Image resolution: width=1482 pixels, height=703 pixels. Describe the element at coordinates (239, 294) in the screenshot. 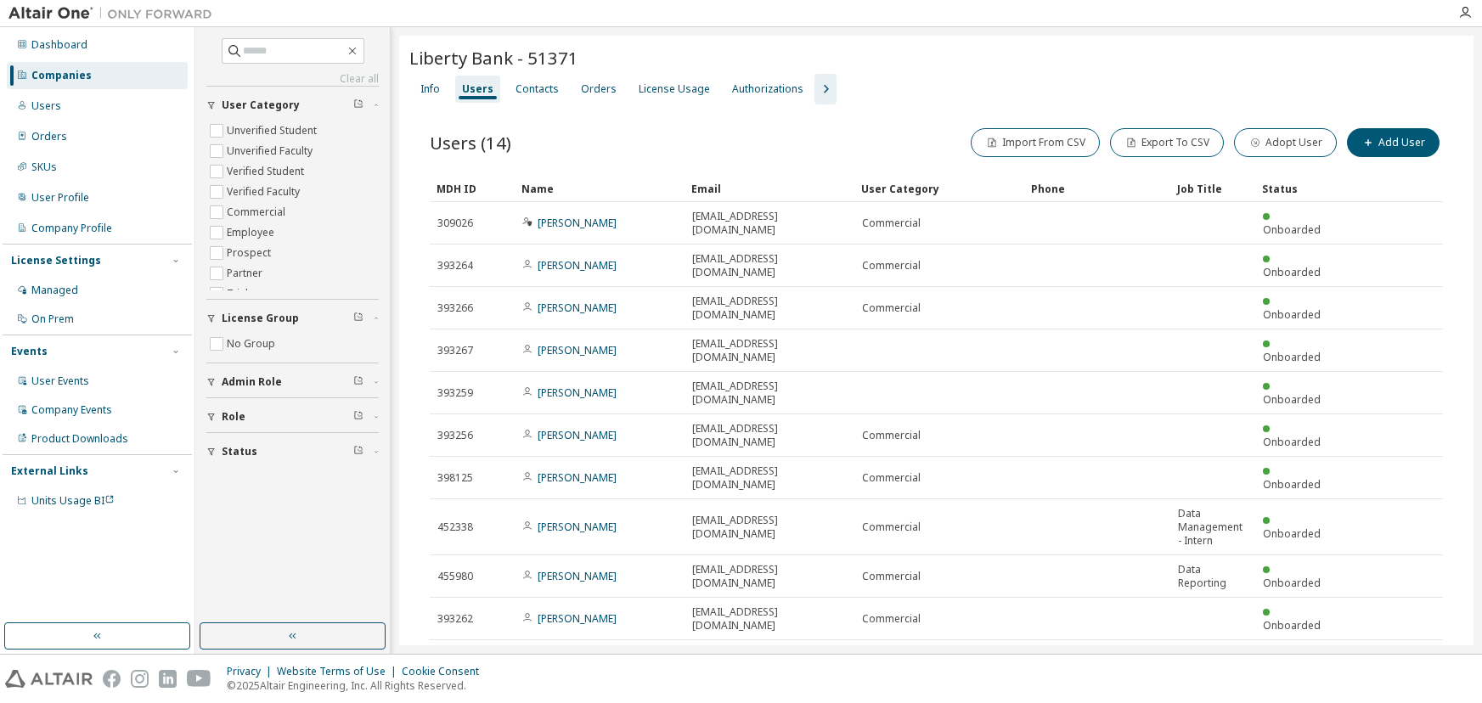

I see `label: Trial` at that location.